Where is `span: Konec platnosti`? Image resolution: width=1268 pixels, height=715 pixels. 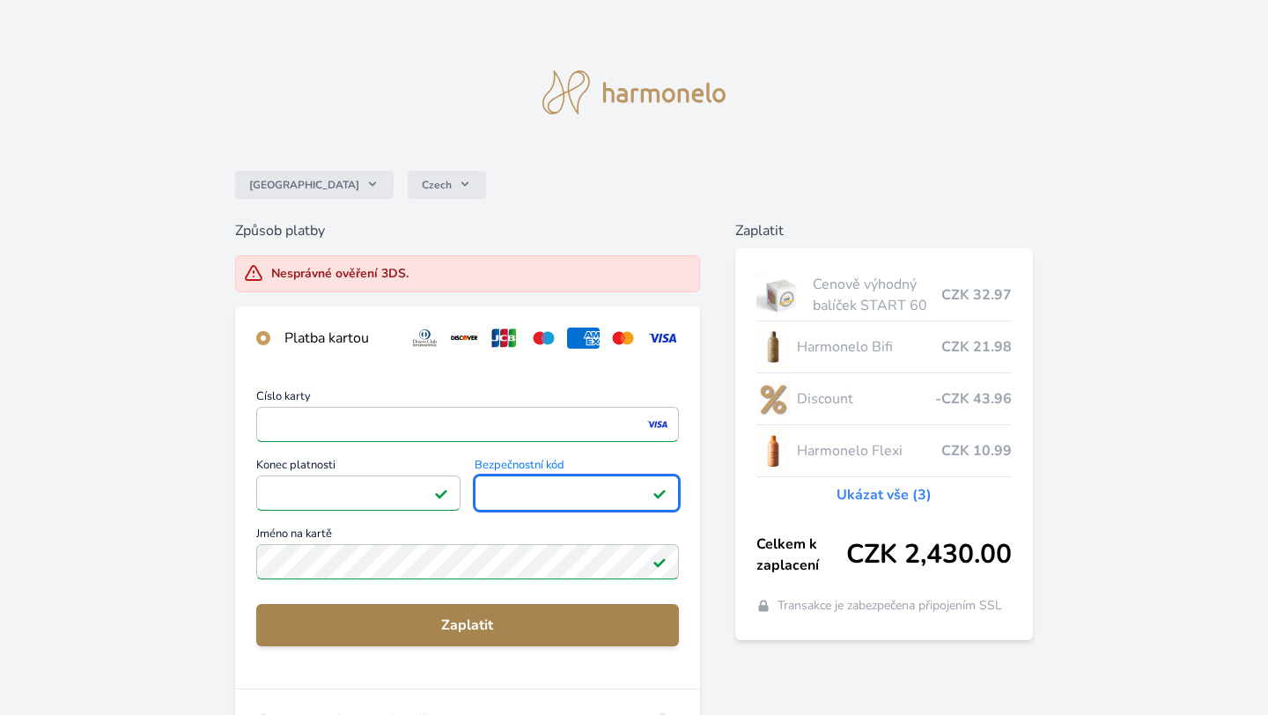 span: Konec platnosti is located at coordinates (358, 467).